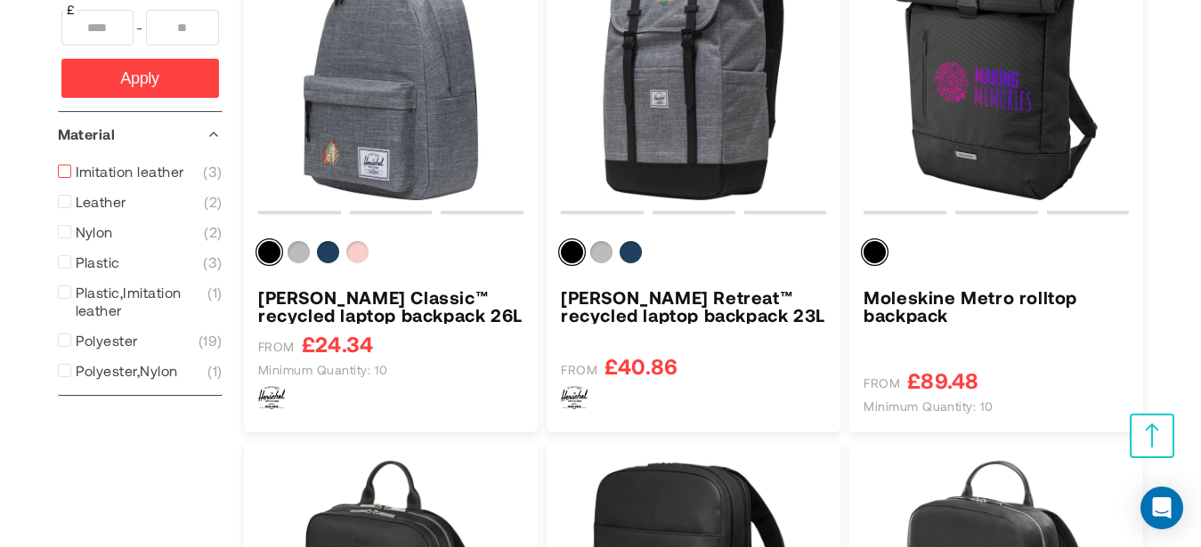  Describe the element at coordinates (693, 306) in the screenshot. I see `a: Herschel Retreat™ recycled laptop backpack 23L` at that location.